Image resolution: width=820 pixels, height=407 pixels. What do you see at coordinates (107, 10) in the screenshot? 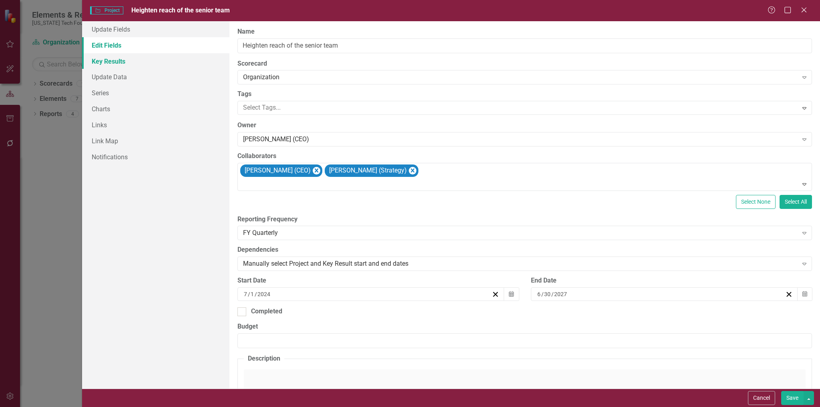
I see `span: Project` at bounding box center [107, 10].